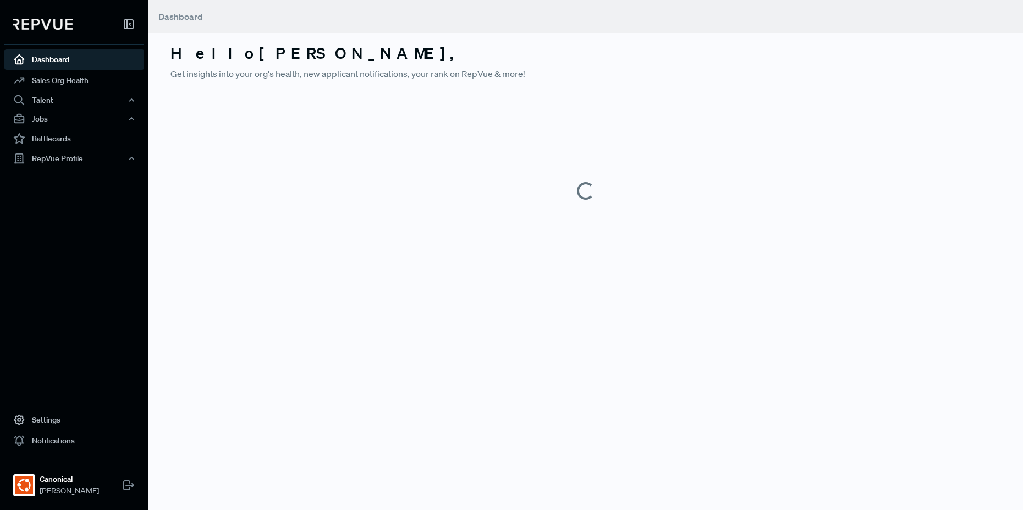 This screenshot has width=1023, height=510. Describe the element at coordinates (43, 24) in the screenshot. I see `img: RepVue` at that location.